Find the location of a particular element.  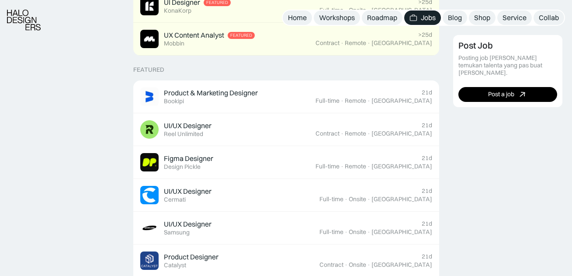

div: Cermati is located at coordinates (175, 199).